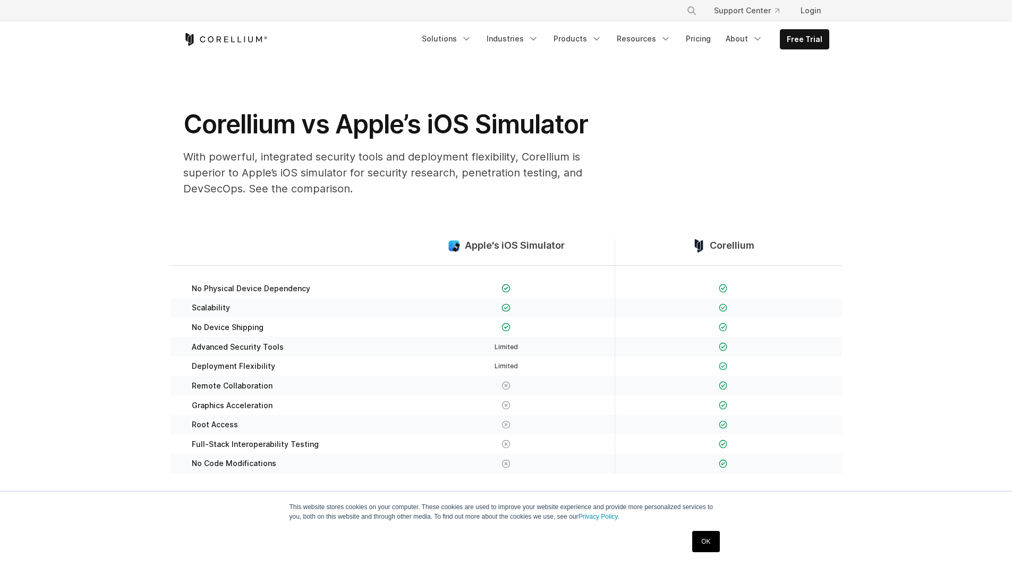 The height and width of the screenshot is (566, 1012). I want to click on span: Full-Stack Interoperability Testing, so click(255, 444).